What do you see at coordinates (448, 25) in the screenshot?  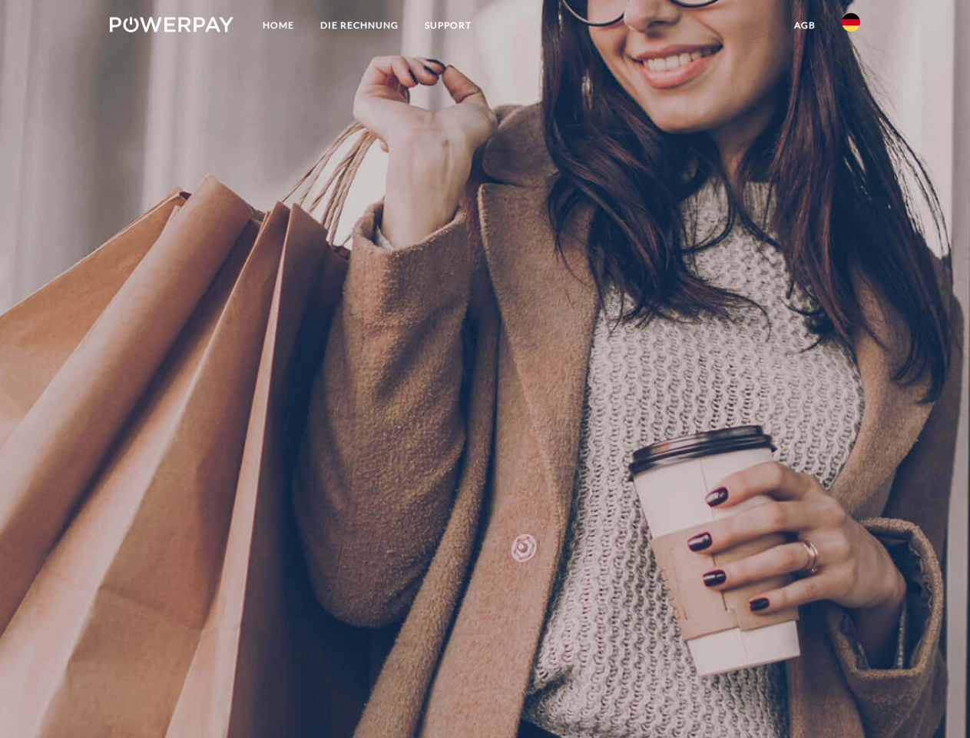 I see `a: SUPPORT` at bounding box center [448, 25].